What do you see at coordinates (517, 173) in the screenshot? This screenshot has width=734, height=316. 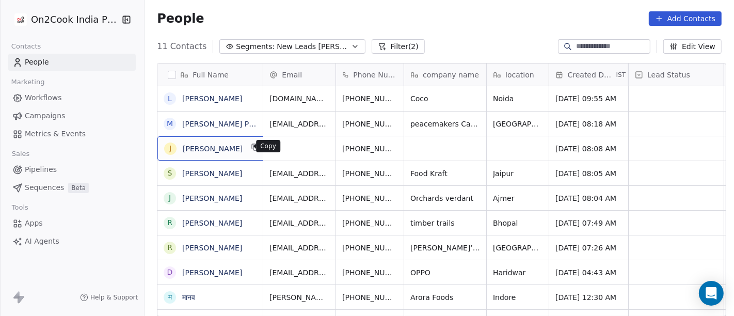 I see `span: Jaipur` at bounding box center [517, 173].